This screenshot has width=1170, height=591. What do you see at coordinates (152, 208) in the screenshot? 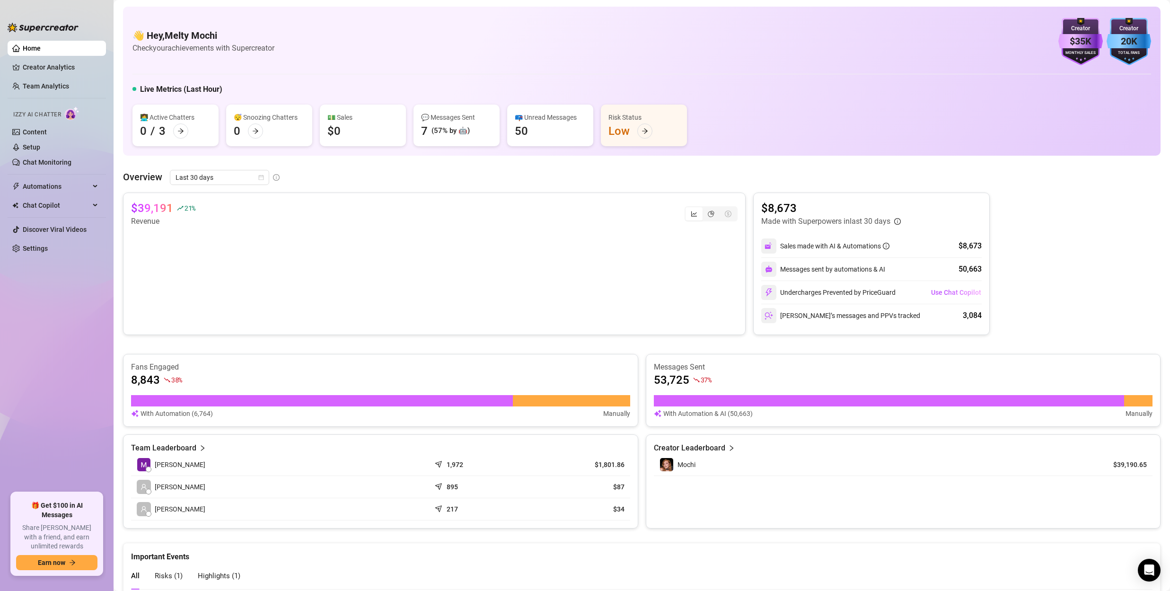
I see `article: $39,191` at bounding box center [152, 208].